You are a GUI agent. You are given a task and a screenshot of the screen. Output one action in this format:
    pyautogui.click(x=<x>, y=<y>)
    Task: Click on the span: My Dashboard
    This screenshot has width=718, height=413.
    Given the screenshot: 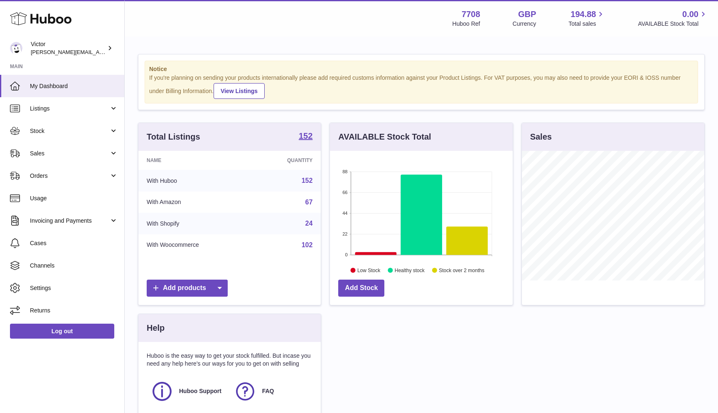 What is the action you would take?
    pyautogui.click(x=74, y=86)
    